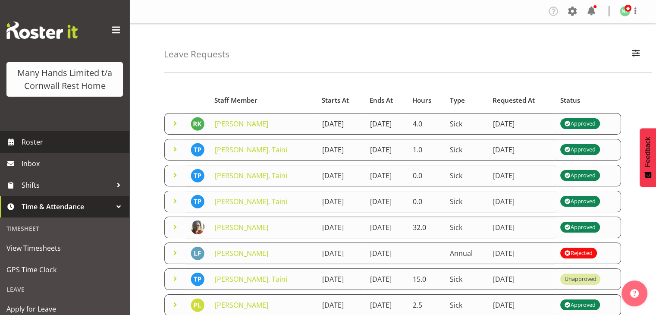 The image size is (656, 315). I want to click on td: 4.0, so click(426, 124).